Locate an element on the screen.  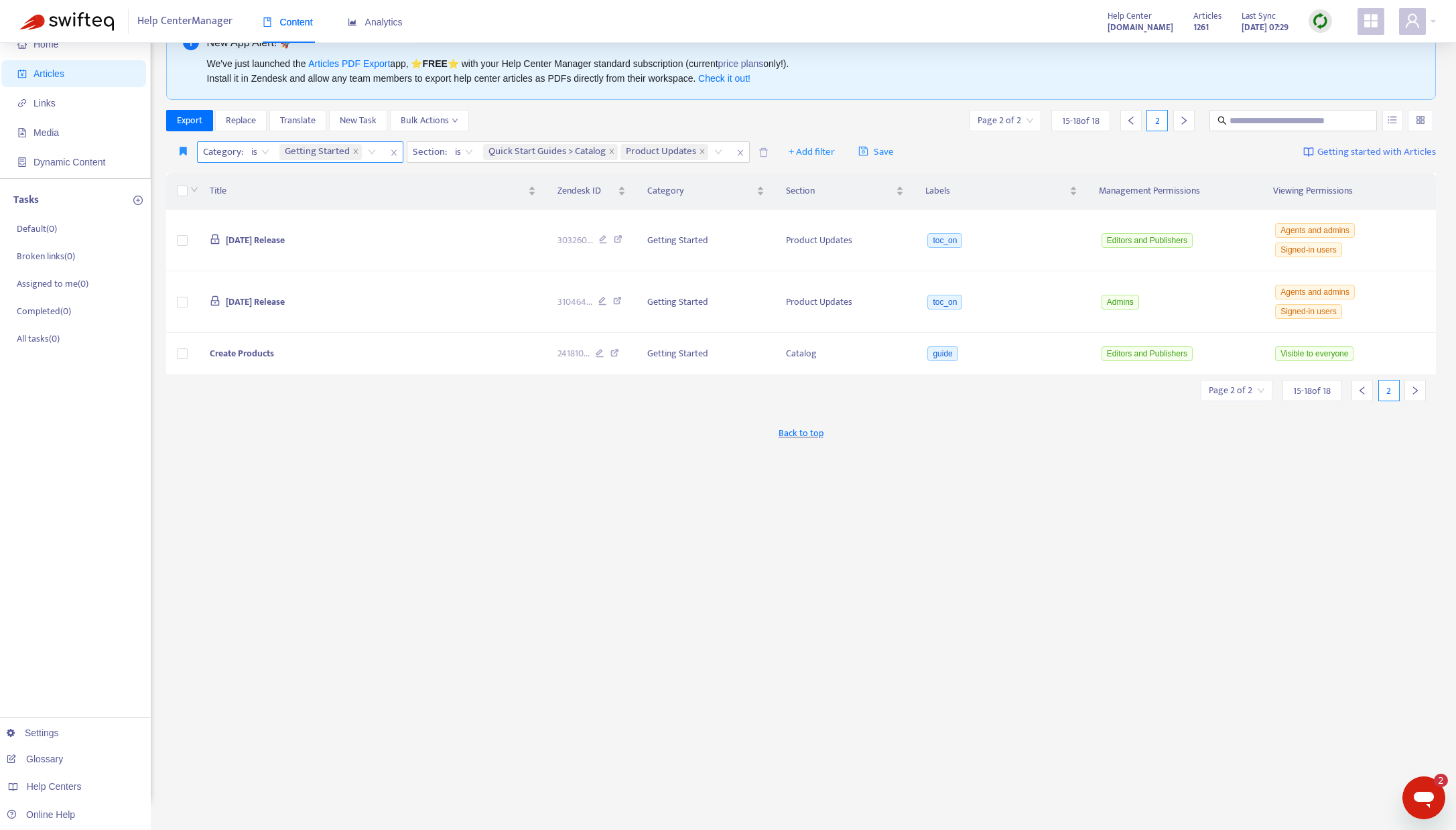
span: link is located at coordinates (22, 103).